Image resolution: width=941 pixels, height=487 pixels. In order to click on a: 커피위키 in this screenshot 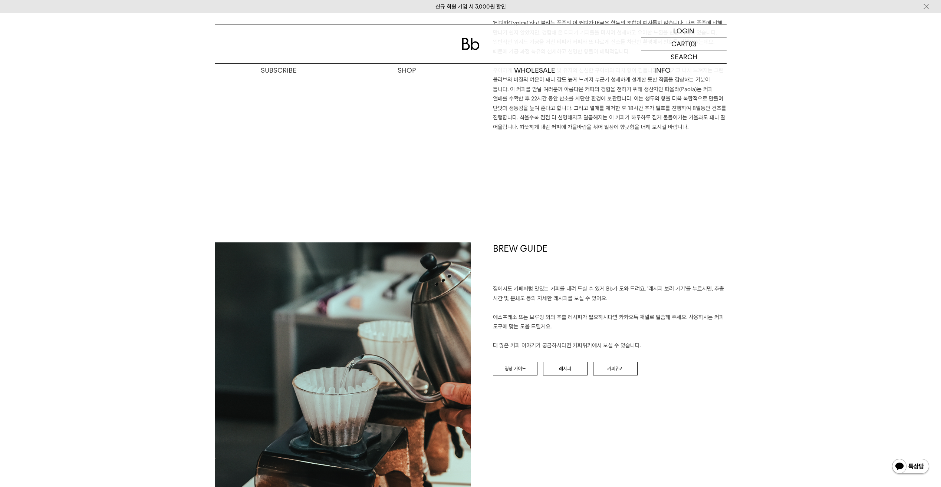, I will do `click(615, 369)`.